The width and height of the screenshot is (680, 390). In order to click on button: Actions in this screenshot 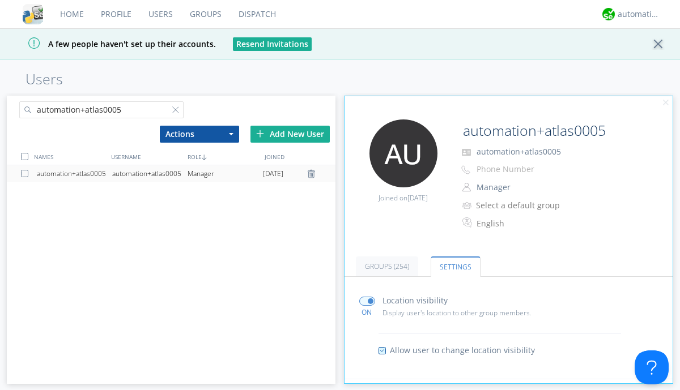, I will do `click(199, 134)`.